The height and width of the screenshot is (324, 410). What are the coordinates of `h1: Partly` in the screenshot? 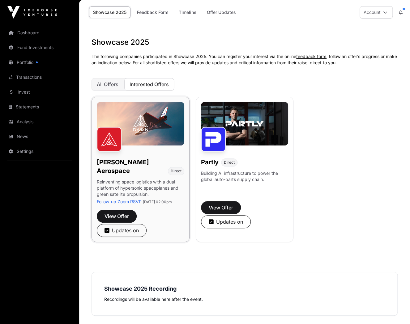 It's located at (209, 162).